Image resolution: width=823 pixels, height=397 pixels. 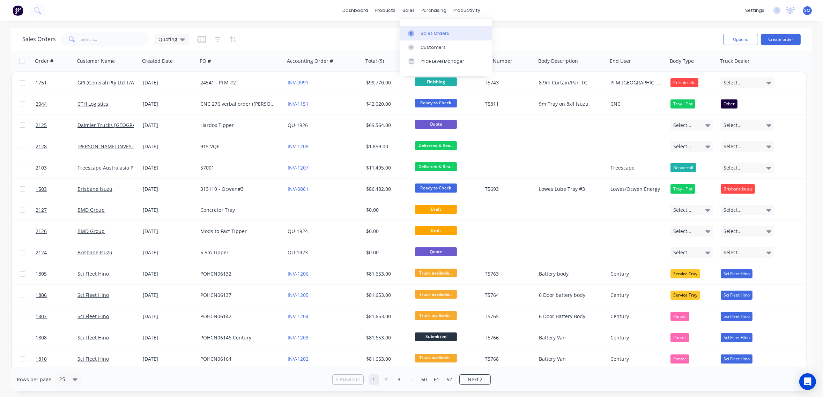 I want to click on div: Accounting Order #, so click(x=310, y=61).